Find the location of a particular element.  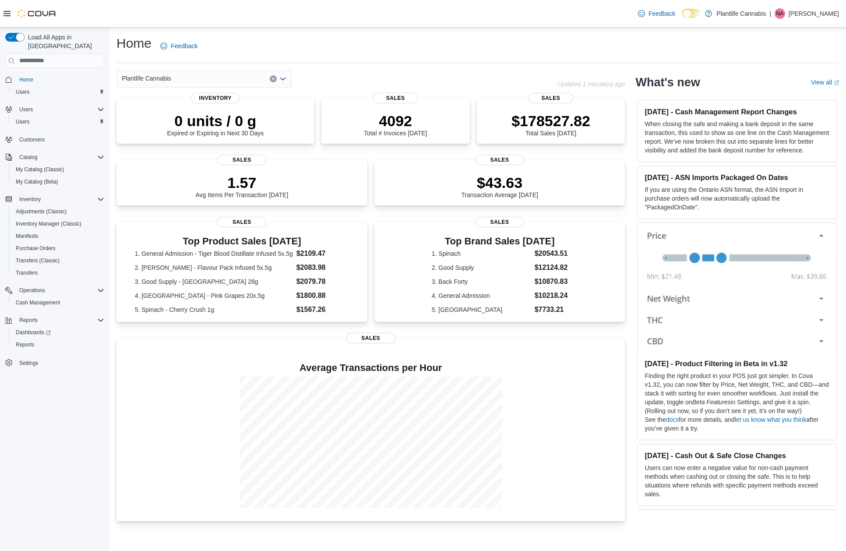

dd: $1567.26 is located at coordinates (323, 309).